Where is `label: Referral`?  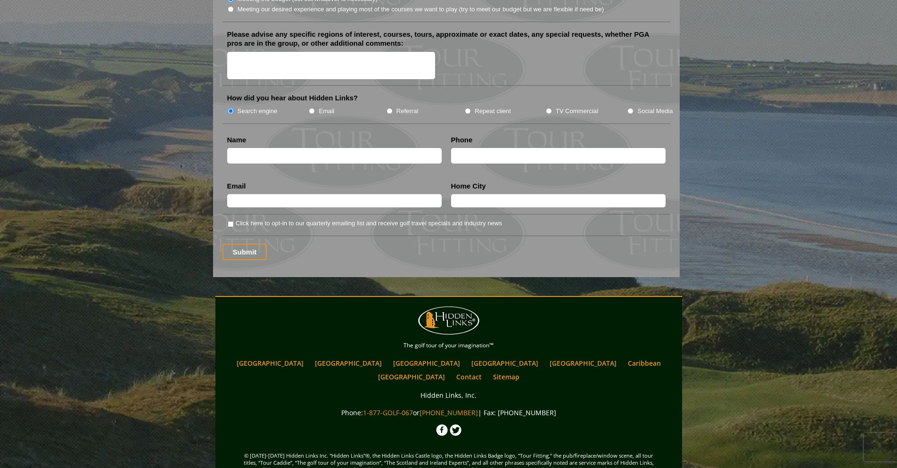 label: Referral is located at coordinates (407, 111).